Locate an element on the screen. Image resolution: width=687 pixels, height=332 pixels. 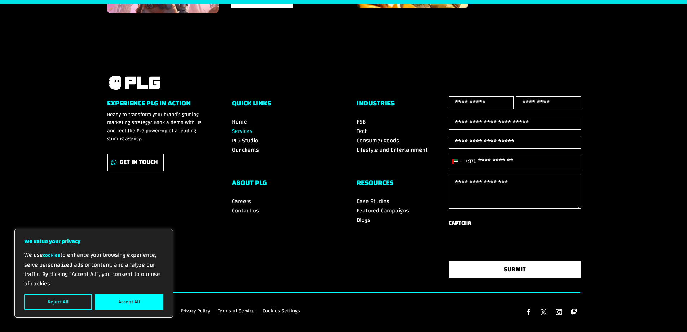
span: Services is located at coordinates (242, 131).